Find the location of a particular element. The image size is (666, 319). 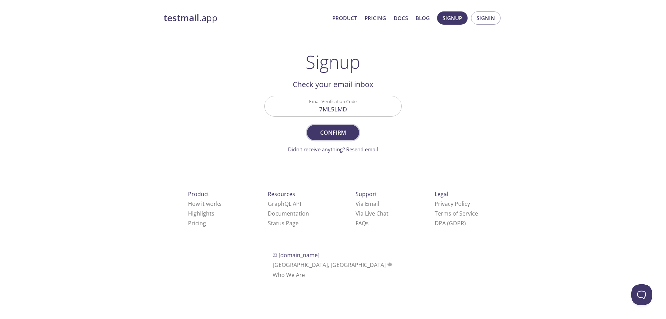

a: testmail.app is located at coordinates (245, 18).